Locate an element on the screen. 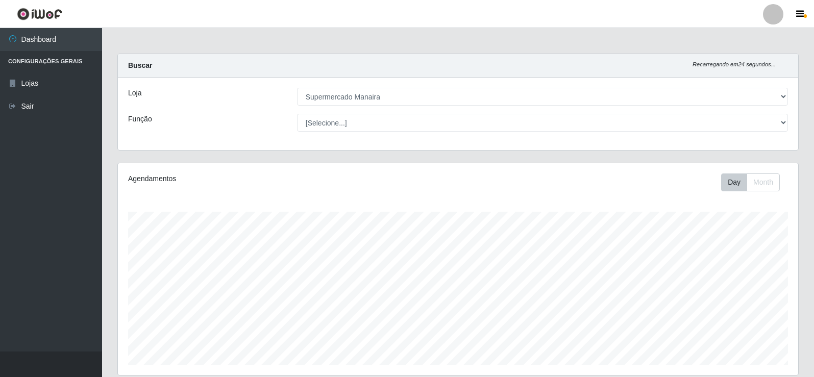 This screenshot has height=377, width=814. button: Day is located at coordinates (734, 182).